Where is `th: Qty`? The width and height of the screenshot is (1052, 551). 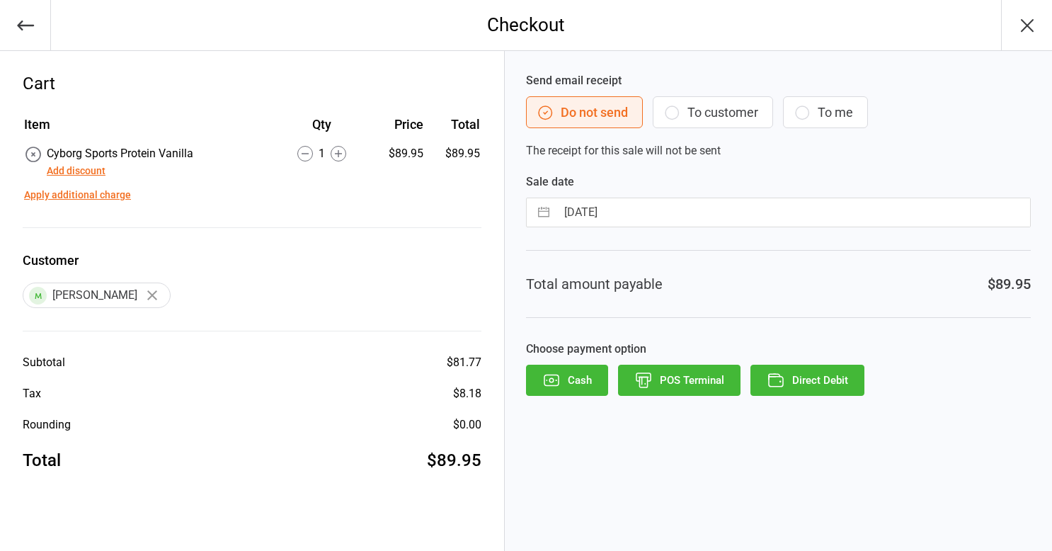
th: Qty is located at coordinates (321, 129).